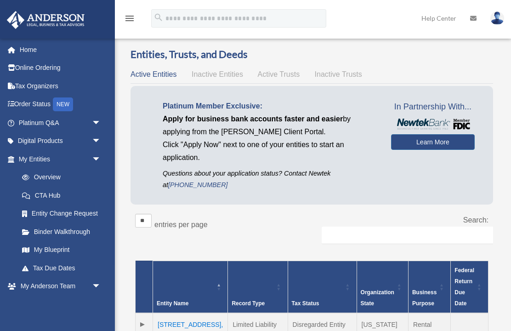 Image resolution: width=511 pixels, height=331 pixels. What do you see at coordinates (181, 224) in the screenshot?
I see `label: entries per page` at bounding box center [181, 224].